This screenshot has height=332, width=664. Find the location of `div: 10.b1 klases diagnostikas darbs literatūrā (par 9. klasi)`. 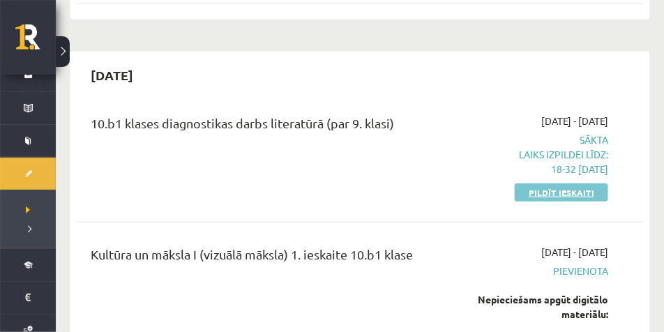

div: 10.b1 klases diagnostikas darbs literatūrā (par 9. klasi) is located at coordinates (259, 126).